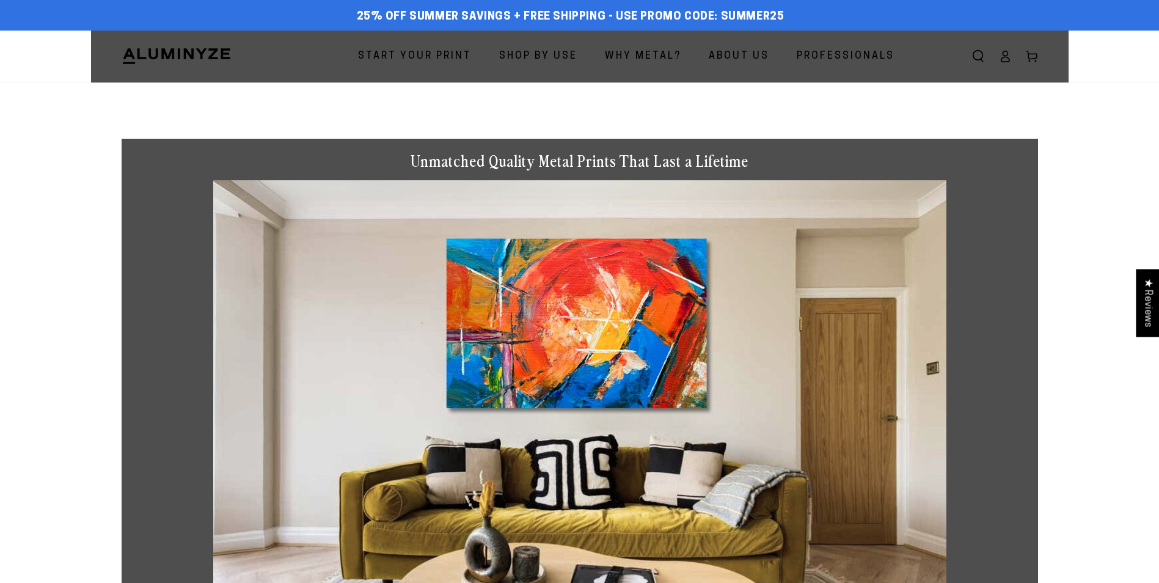 The height and width of the screenshot is (583, 1159). What do you see at coordinates (643, 56) in the screenshot?
I see `span: Why Metal?` at bounding box center [643, 56].